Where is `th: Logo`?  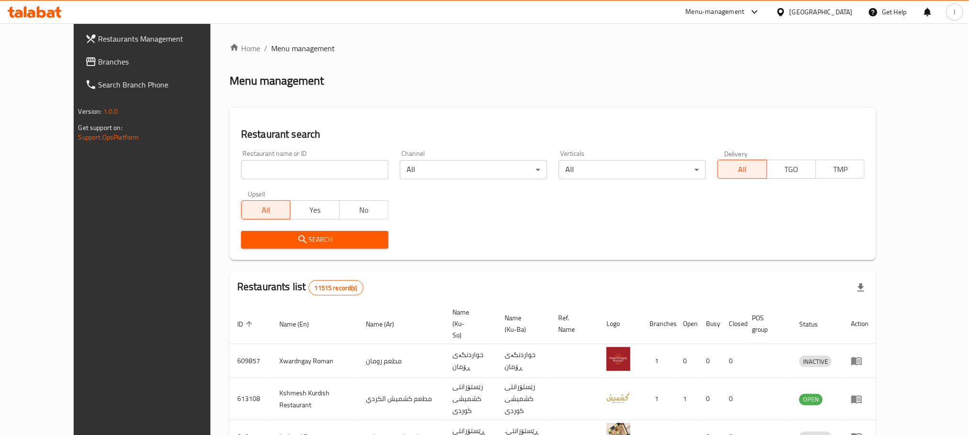
th: Logo is located at coordinates (621, 324).